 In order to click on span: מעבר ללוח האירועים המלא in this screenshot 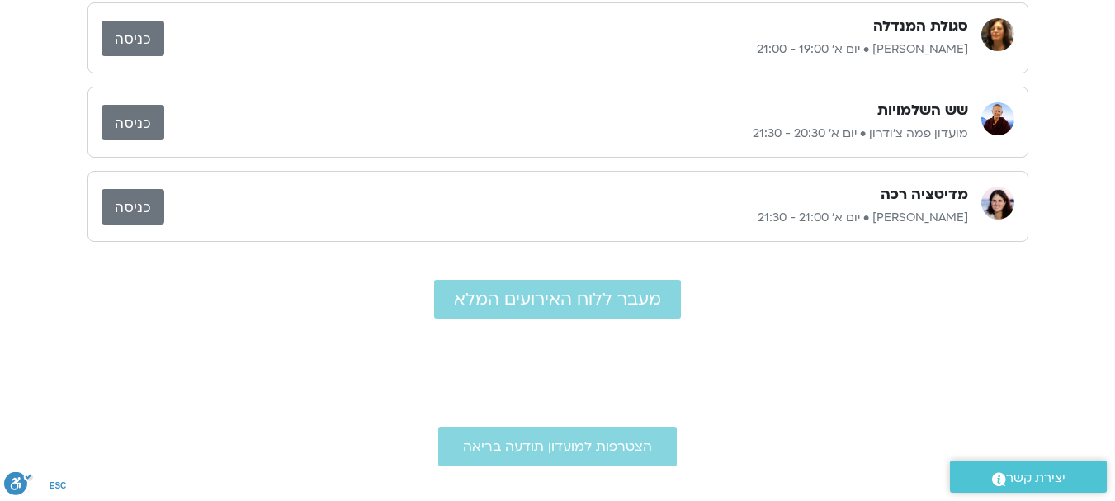, I will do `click(557, 299)`.